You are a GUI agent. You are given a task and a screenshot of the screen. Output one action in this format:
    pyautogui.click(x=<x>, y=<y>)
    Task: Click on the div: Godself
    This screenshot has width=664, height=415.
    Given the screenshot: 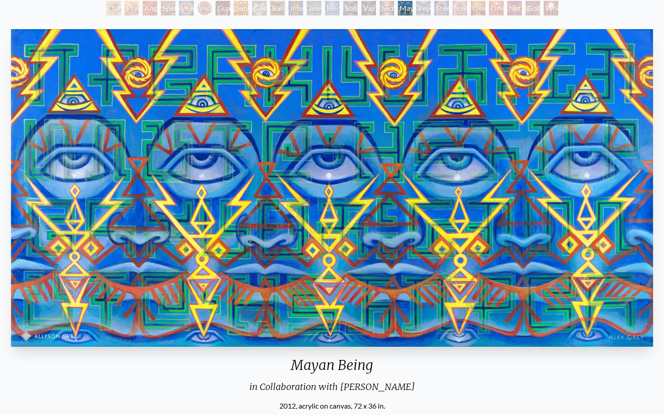 What is the action you would take?
    pyautogui.click(x=532, y=8)
    